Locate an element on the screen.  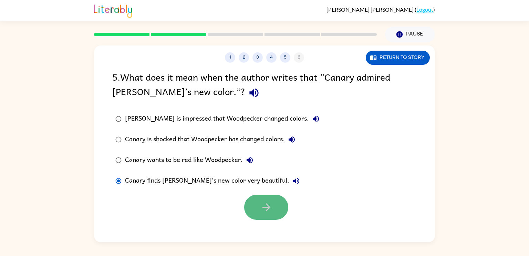
div: Canary wants to be red like Woodpecker. is located at coordinates (191, 160).